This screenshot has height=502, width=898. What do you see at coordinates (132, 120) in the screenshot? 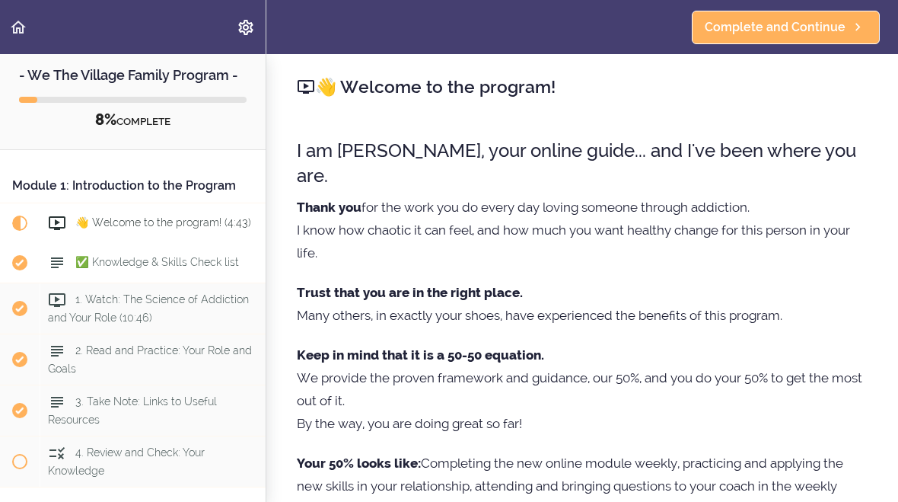
I see `div: COMPLETE` at bounding box center [132, 120].